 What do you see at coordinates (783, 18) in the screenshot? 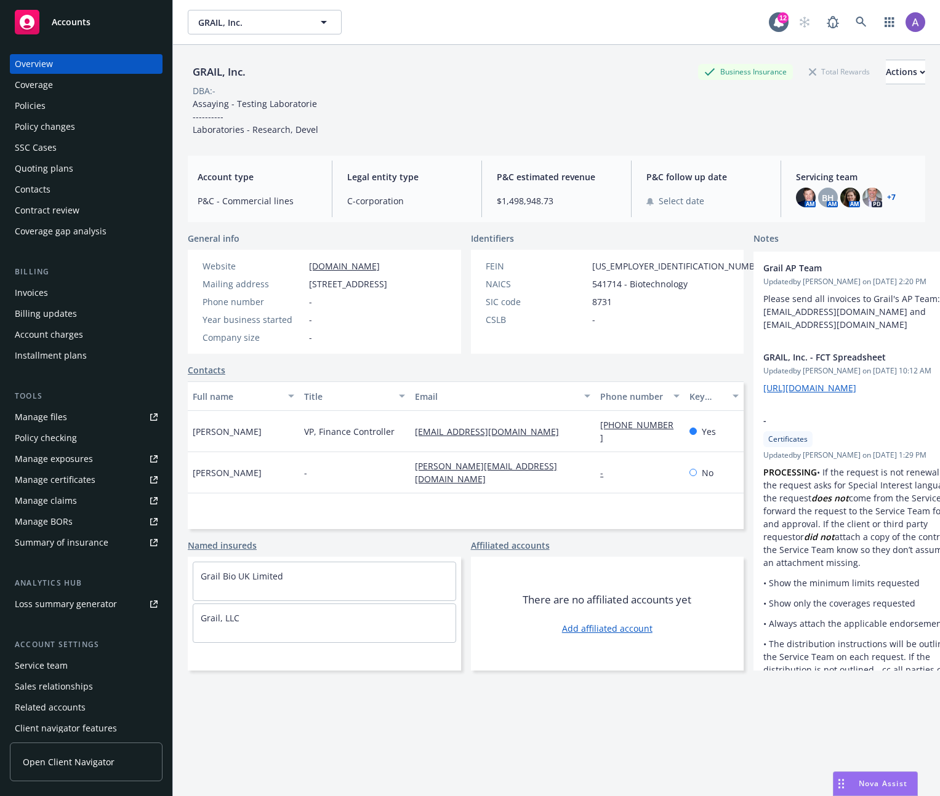
I see `div: 12` at bounding box center [783, 18].